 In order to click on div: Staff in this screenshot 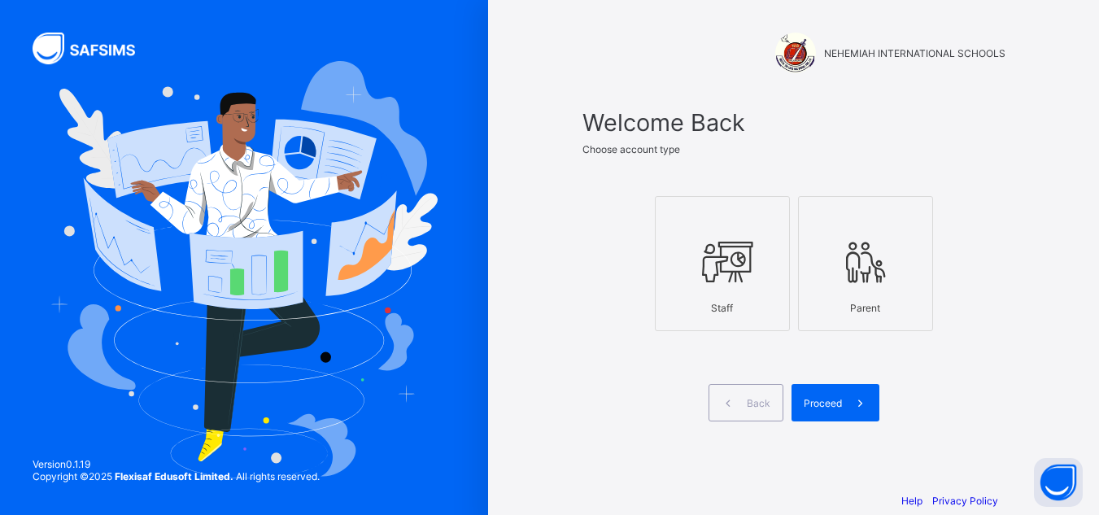, I will do `click(722, 307)`.